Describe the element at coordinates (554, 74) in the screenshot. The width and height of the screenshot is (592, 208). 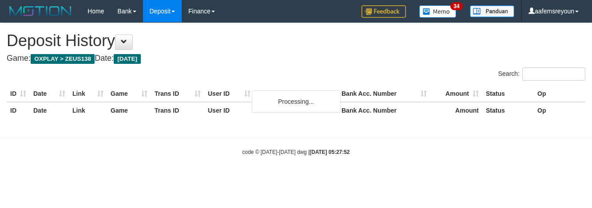
I see `input: Search:` at that location.